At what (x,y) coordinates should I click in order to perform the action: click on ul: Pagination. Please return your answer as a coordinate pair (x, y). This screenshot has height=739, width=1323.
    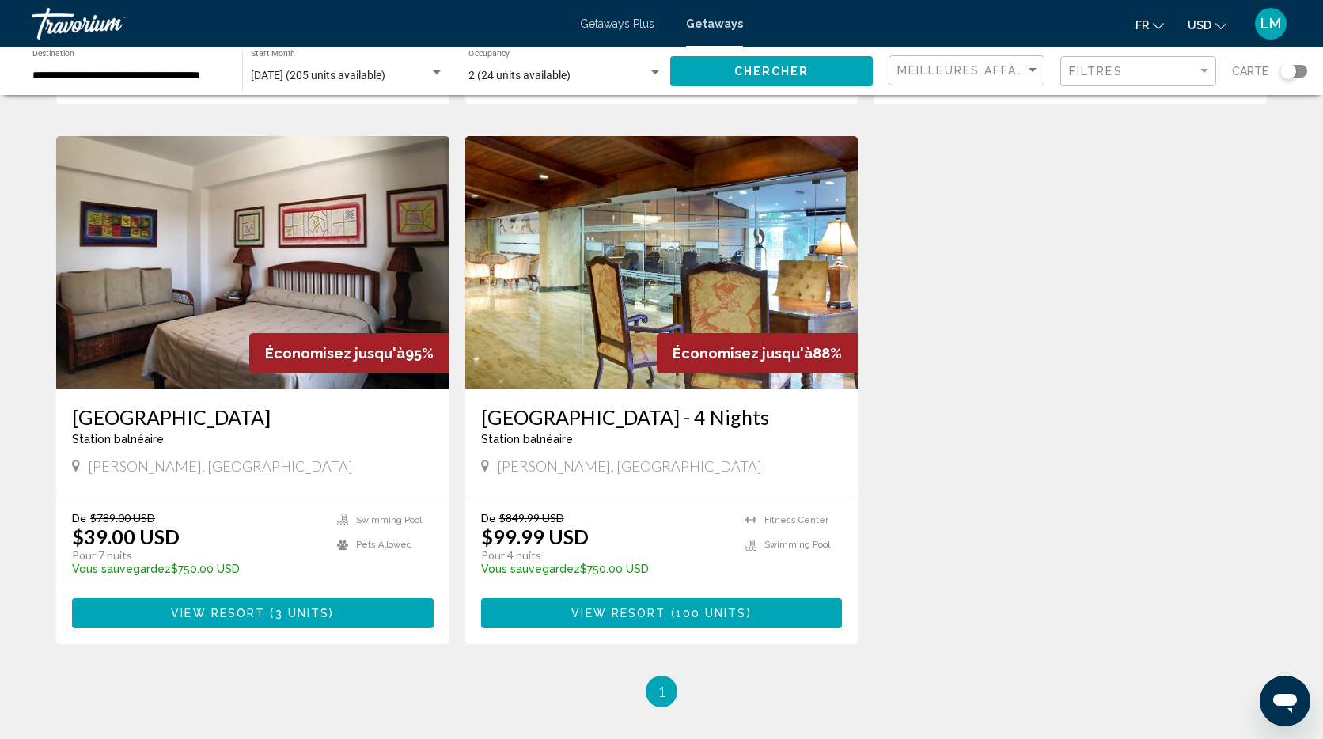
    Looking at the image, I should click on (661, 691).